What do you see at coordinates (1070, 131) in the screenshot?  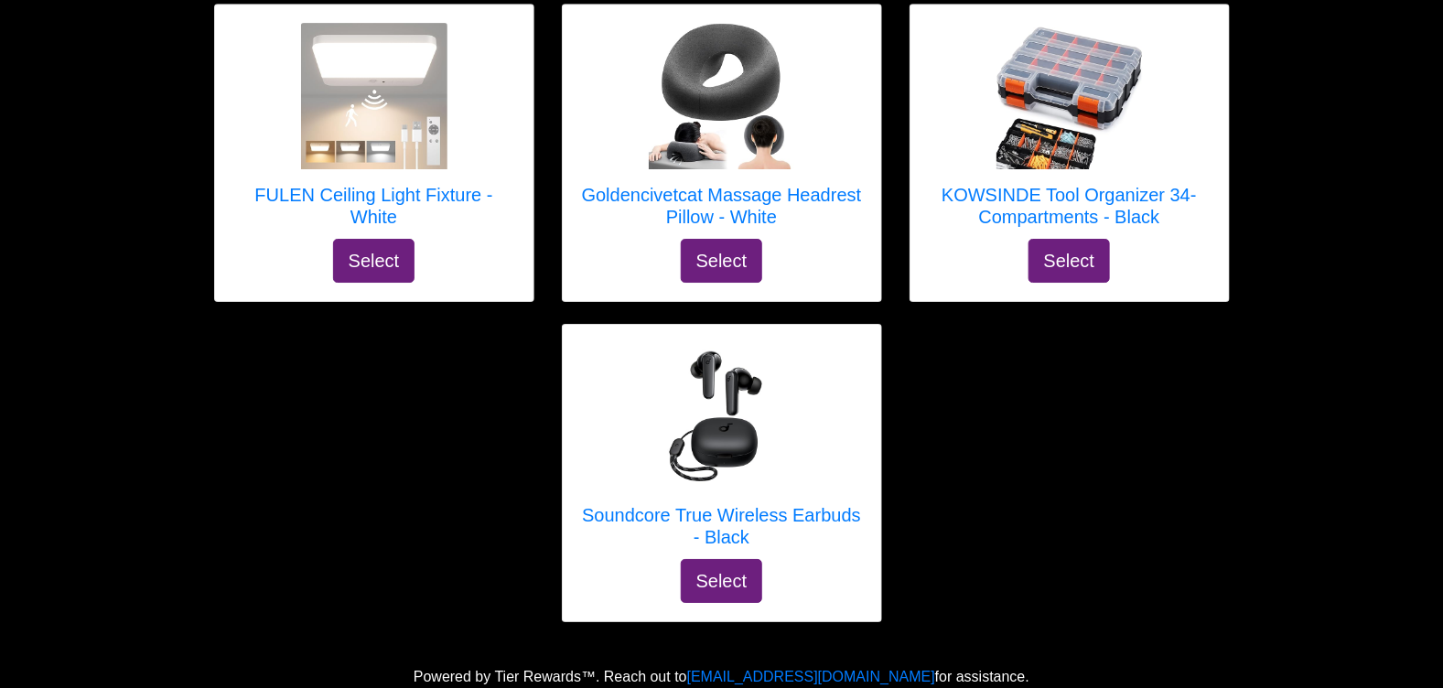 I see `a: KOWSINDE Tool Organizer 34-Compartments - Black KOWSINDE Tool Organizer 34-Compartments - Black` at bounding box center [1070, 131].